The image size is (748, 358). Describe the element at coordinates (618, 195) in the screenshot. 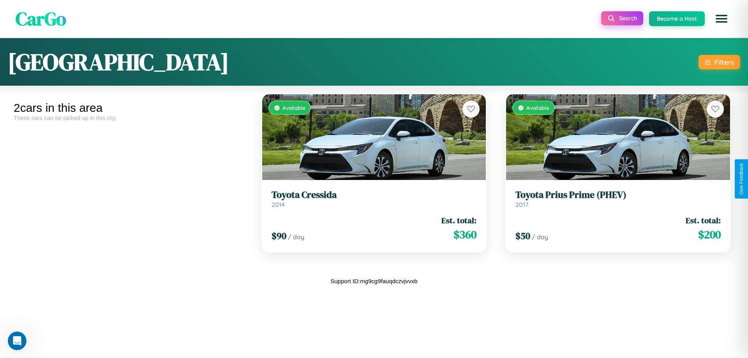

I see `h3: Toyota Prius Prime (PHEV)` at that location.